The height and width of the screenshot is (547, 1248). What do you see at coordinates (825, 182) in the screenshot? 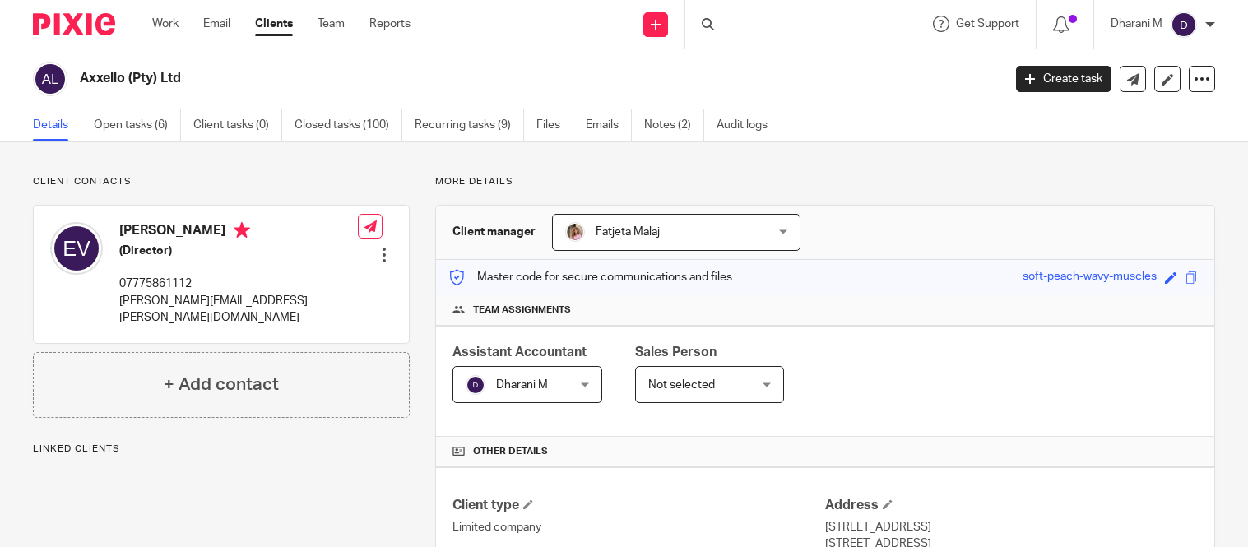
I see `p: More details` at bounding box center [825, 182].